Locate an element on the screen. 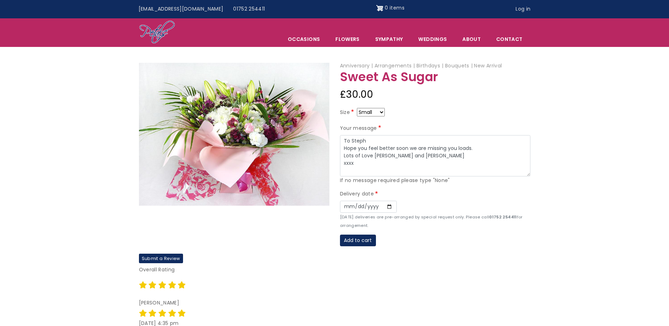  a: Flowers is located at coordinates (347, 39).